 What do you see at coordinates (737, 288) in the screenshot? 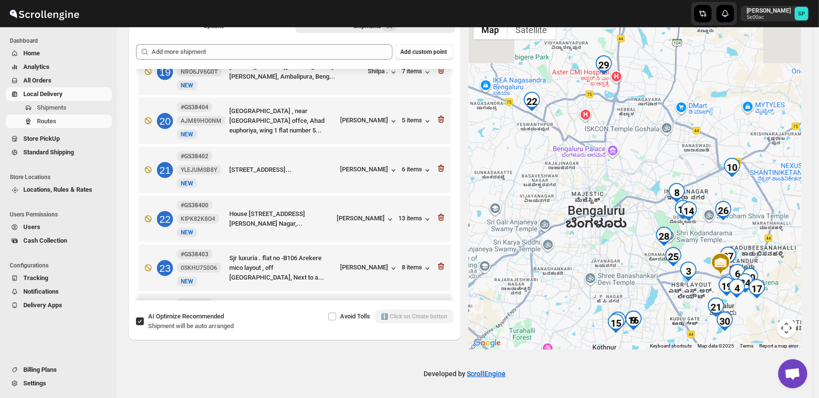
I see `div: 4` at bounding box center [737, 288].